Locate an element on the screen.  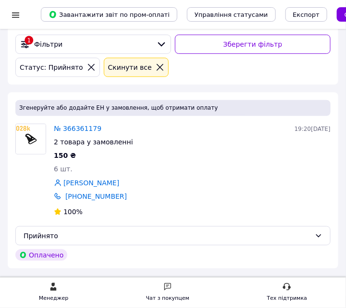
button: Завантажити звіт по пром-оплаті is located at coordinates (109, 14).